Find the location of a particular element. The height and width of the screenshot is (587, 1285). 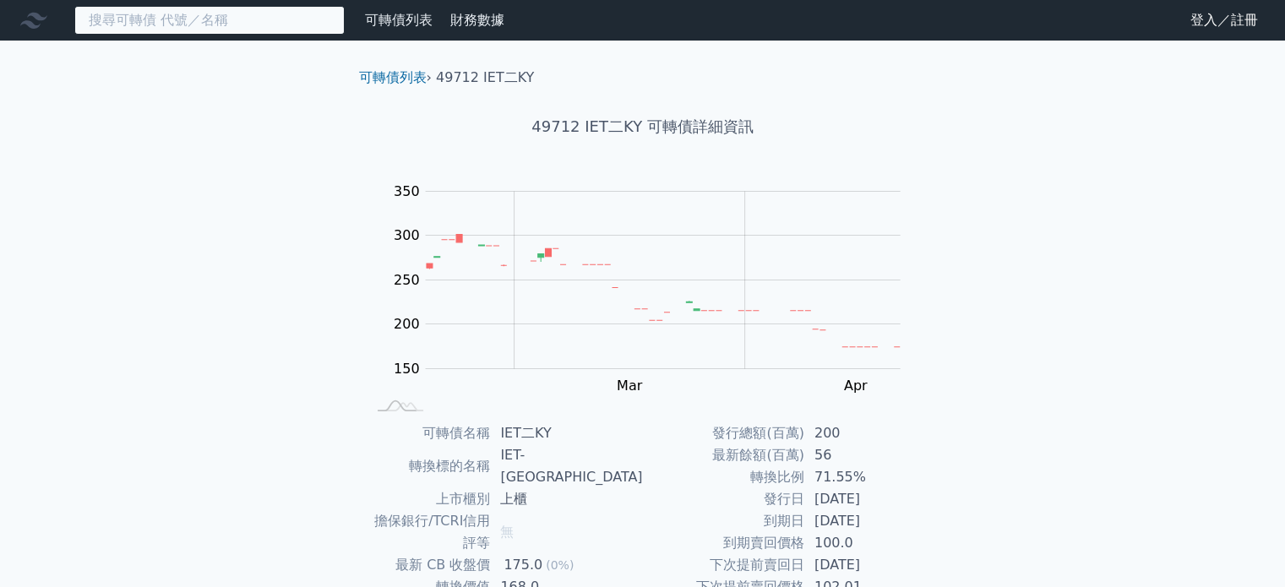

td: 轉換比例 is located at coordinates (723, 477).